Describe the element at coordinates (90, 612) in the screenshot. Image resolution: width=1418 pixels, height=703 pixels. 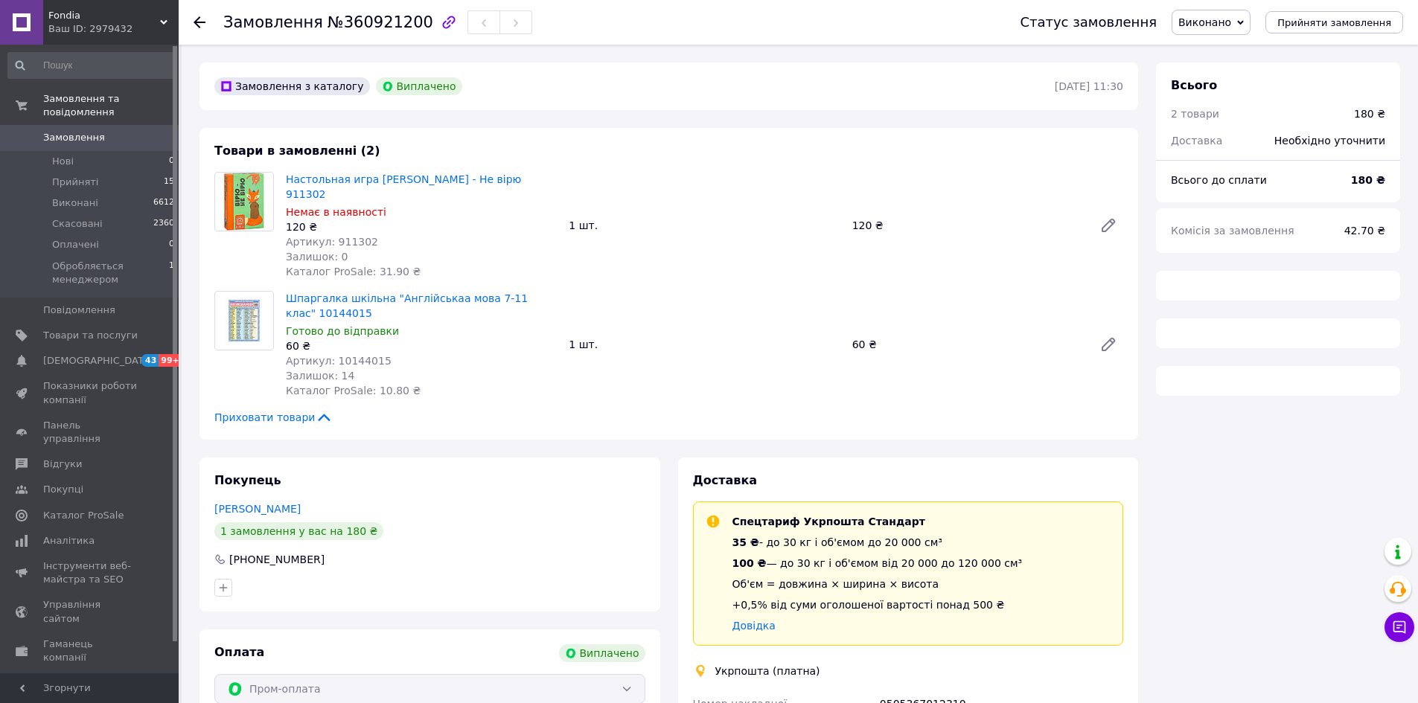
I see `span: Управління сайтом` at that location.